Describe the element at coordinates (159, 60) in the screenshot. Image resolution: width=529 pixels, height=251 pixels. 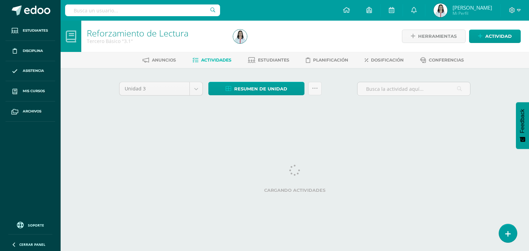
I see `a: Anuncios` at that location.